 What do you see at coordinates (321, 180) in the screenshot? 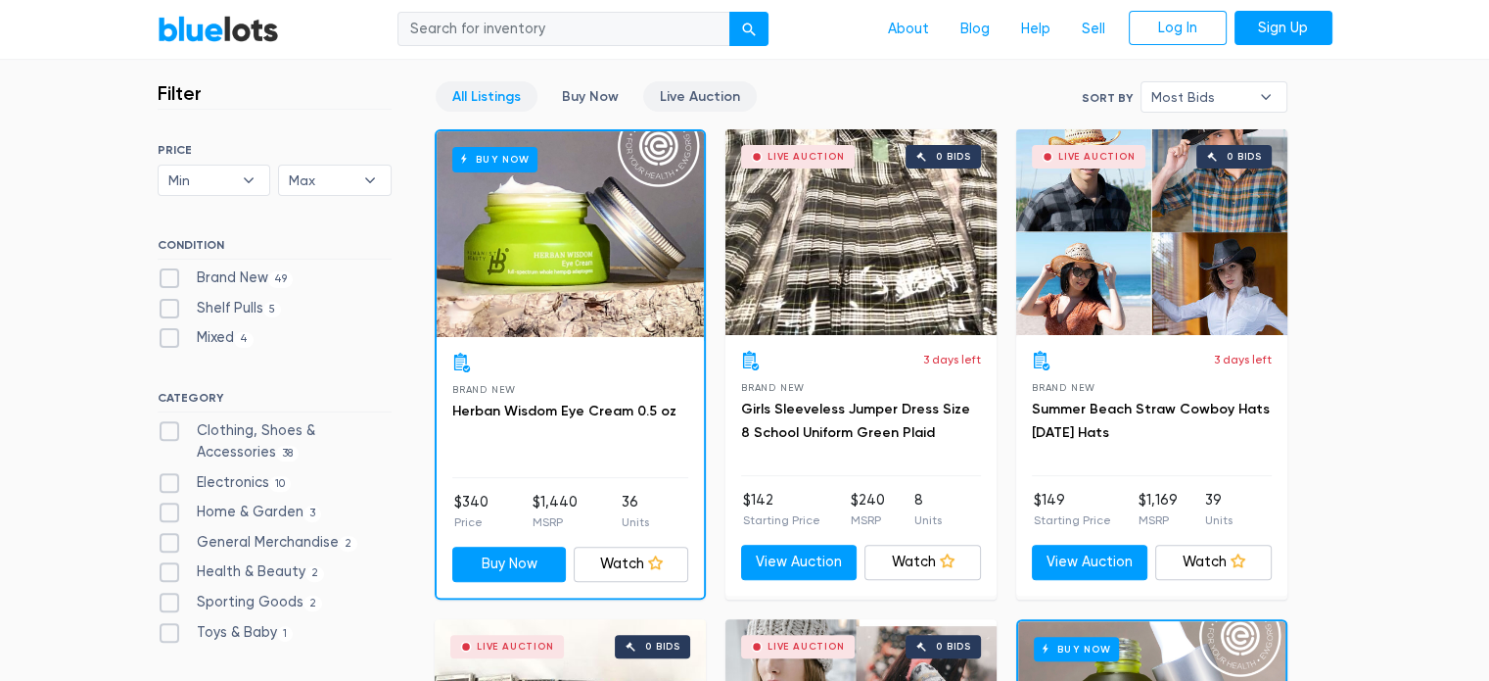
I see `span: Max` at bounding box center [321, 180].